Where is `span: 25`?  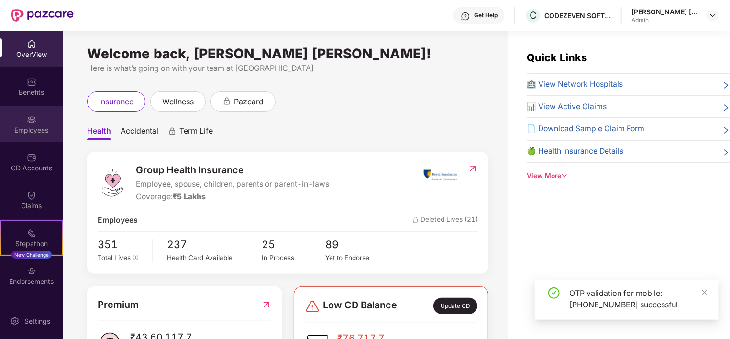
span: 25 is located at coordinates (293, 244).